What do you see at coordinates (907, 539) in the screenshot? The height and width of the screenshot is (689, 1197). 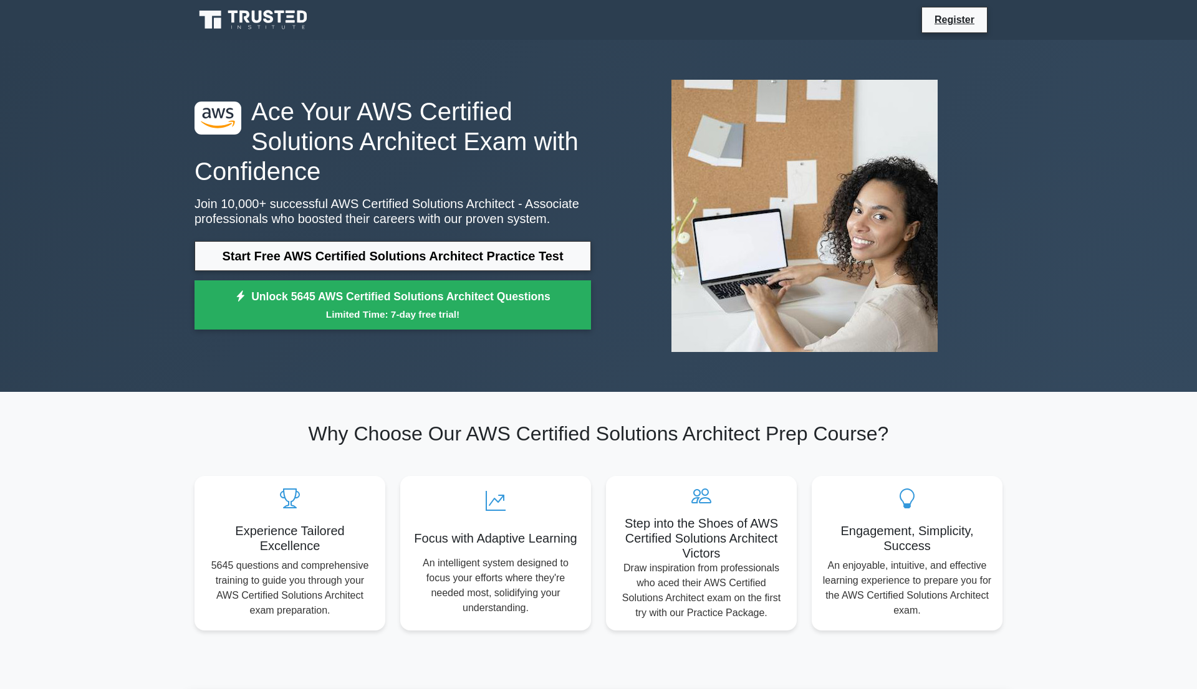 I see `h5: Engagement, Simplicity, Success` at bounding box center [907, 539].